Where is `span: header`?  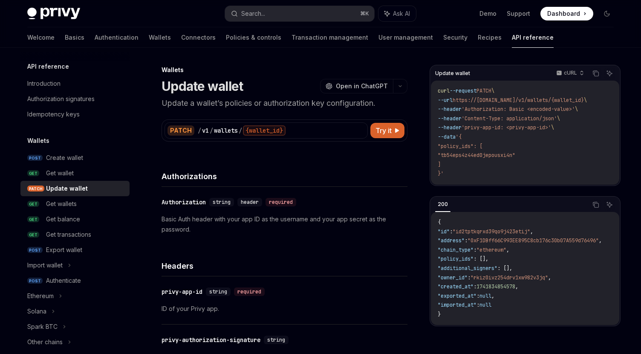
span: header is located at coordinates (250, 202).